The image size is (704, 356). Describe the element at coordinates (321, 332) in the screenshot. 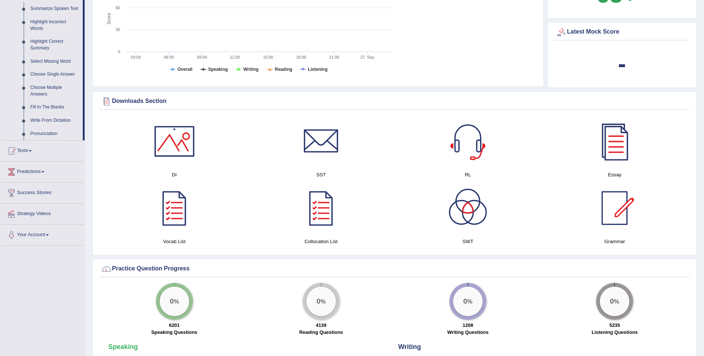

I see `label: Reading Questions` at that location.